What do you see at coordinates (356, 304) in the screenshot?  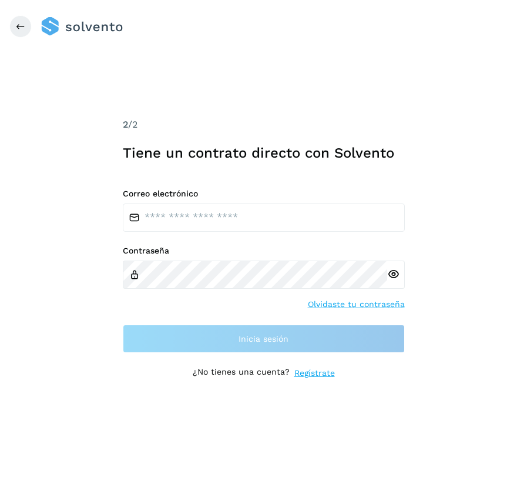 I see `a: Olvidaste tu contraseña` at bounding box center [356, 304].